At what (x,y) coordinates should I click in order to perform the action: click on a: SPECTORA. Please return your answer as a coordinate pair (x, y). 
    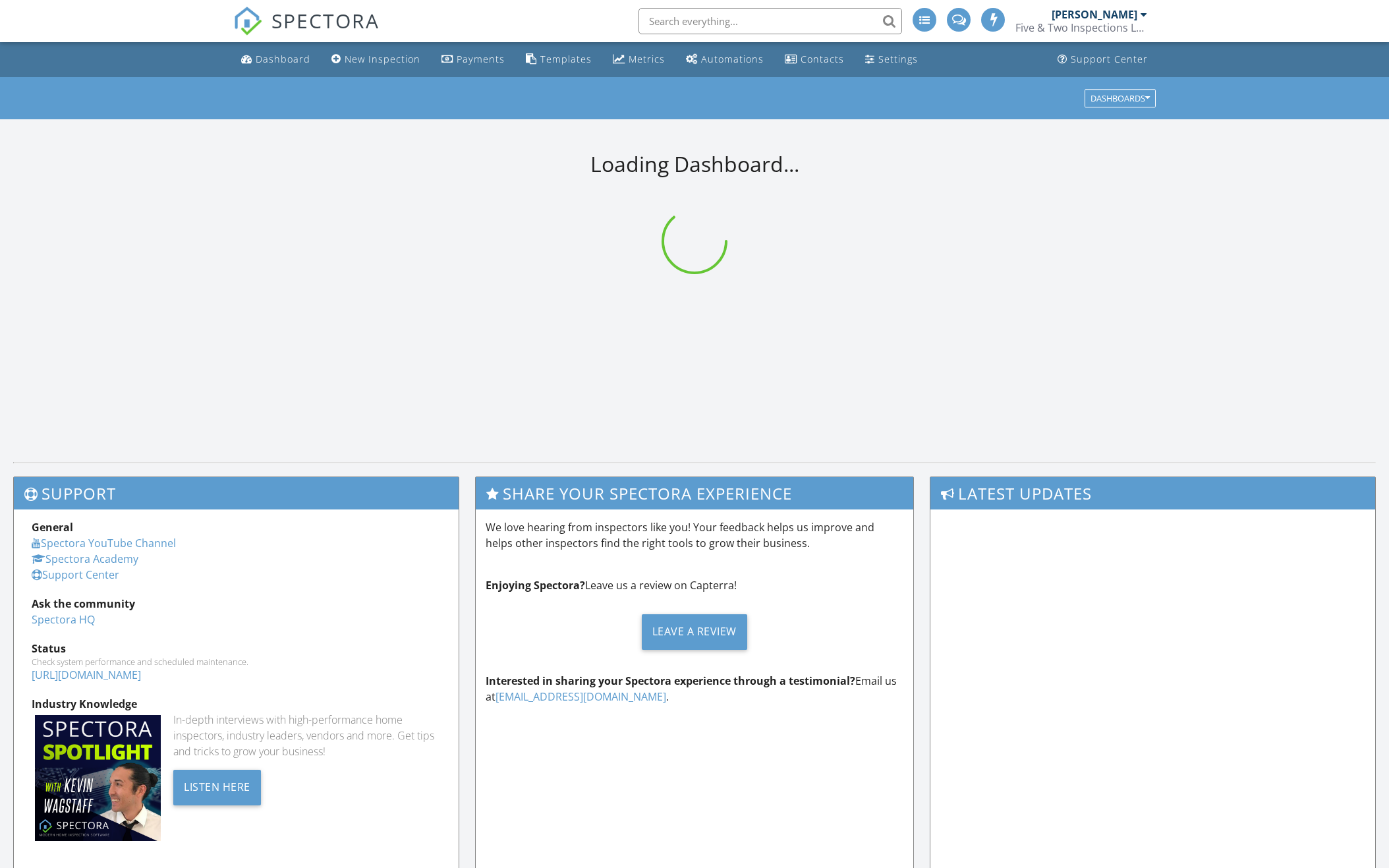
    Looking at the image, I should click on (306, 32).